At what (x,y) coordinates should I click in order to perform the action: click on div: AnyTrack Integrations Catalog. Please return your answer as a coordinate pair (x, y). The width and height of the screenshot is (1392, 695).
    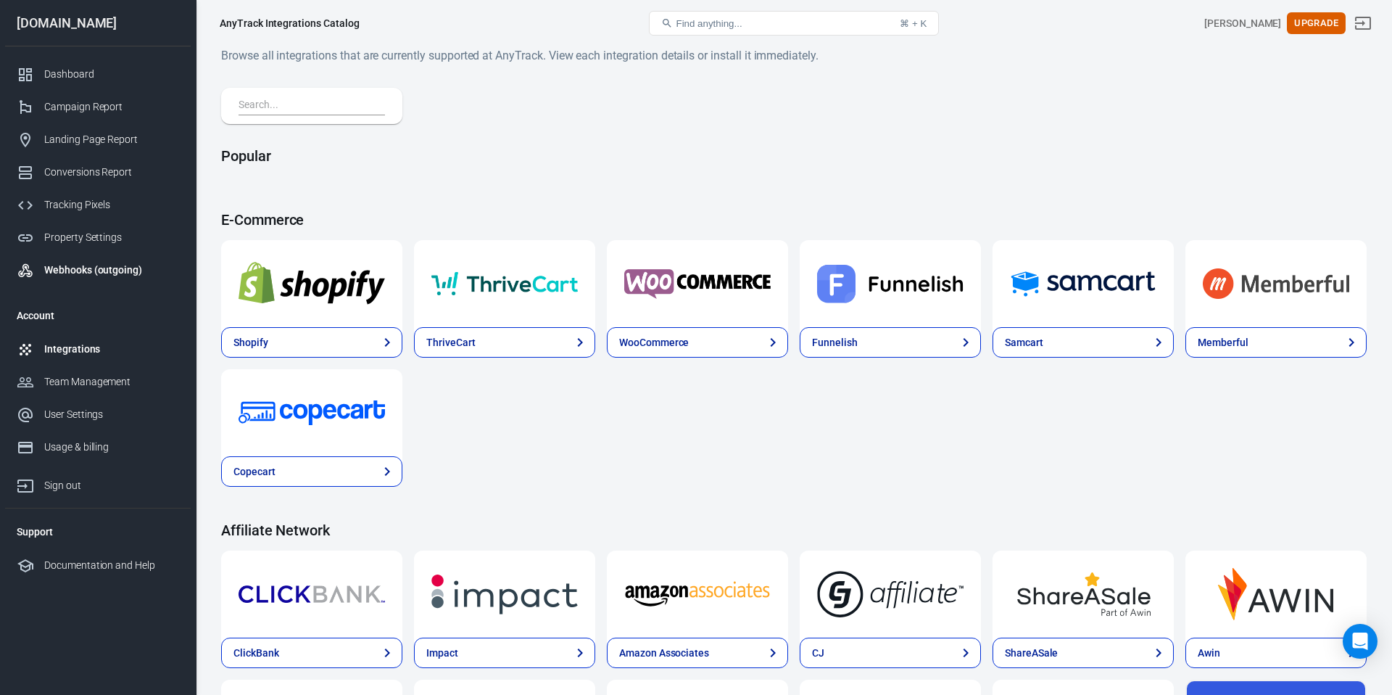
    Looking at the image, I should click on (289, 23).